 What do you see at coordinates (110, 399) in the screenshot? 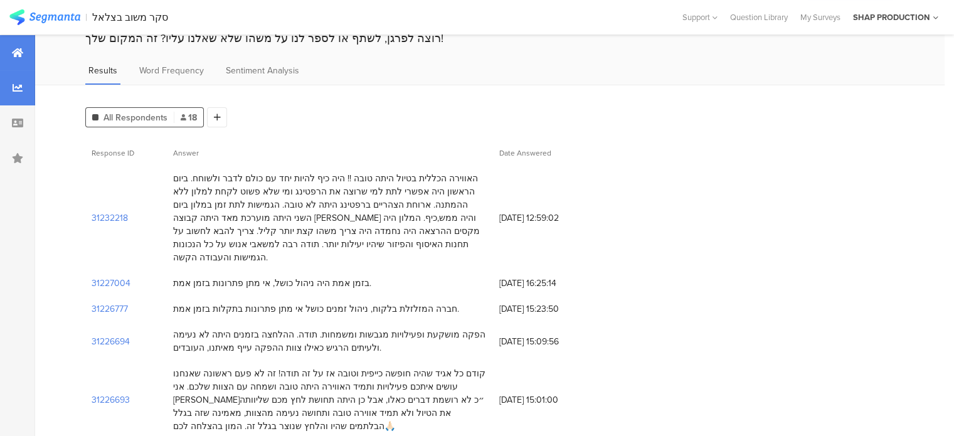
I see `section: 31226693` at bounding box center [110, 399].